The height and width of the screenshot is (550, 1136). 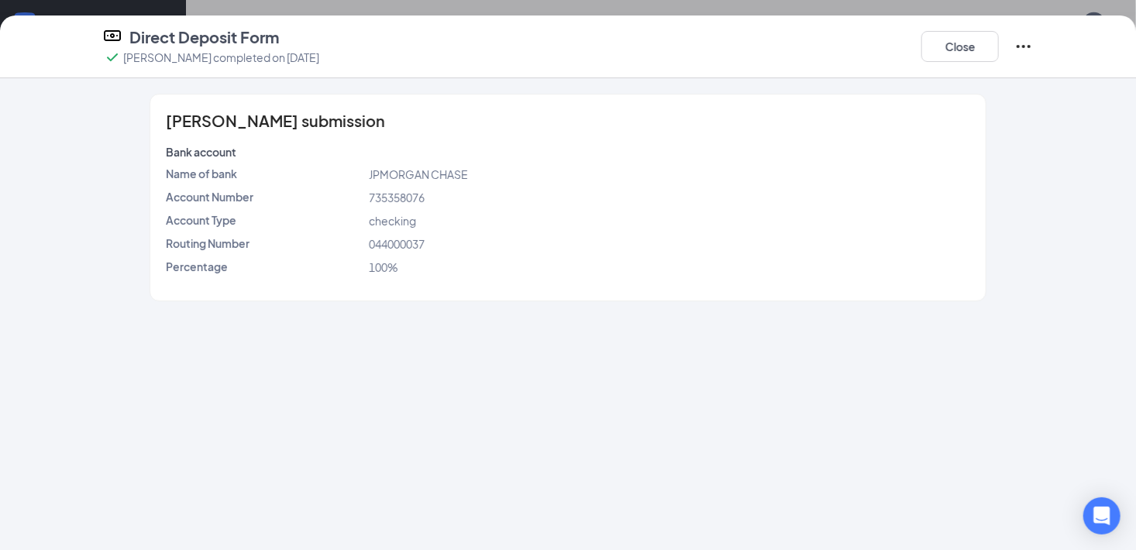 I want to click on p: Account Type, so click(x=264, y=220).